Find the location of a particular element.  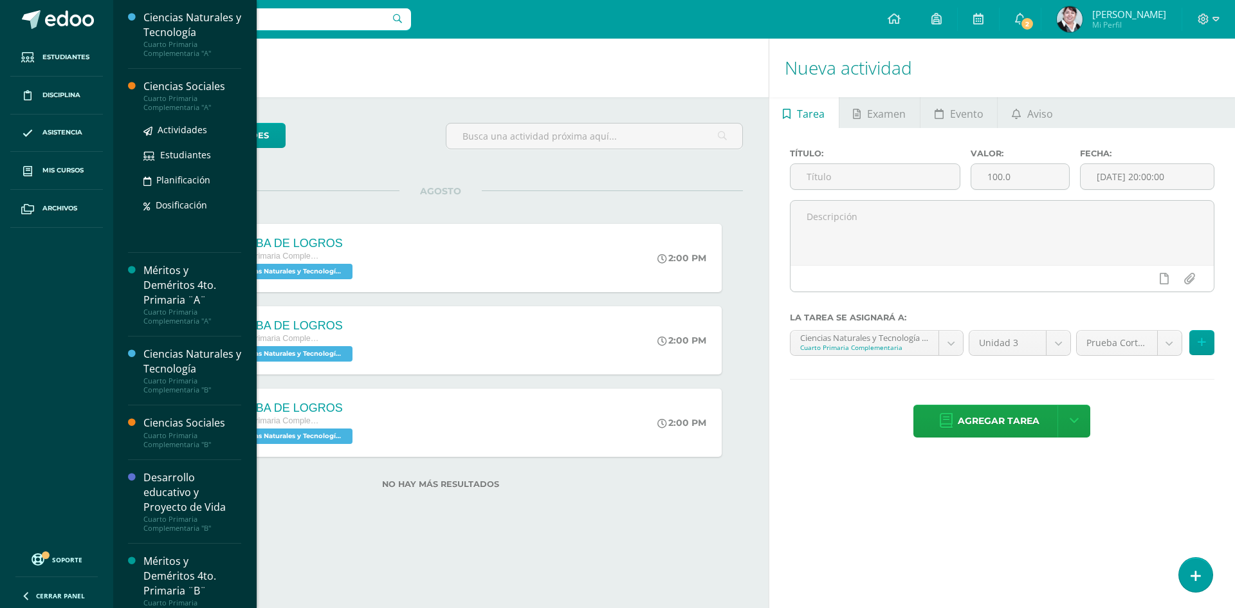

span: Tarea is located at coordinates (811, 114).